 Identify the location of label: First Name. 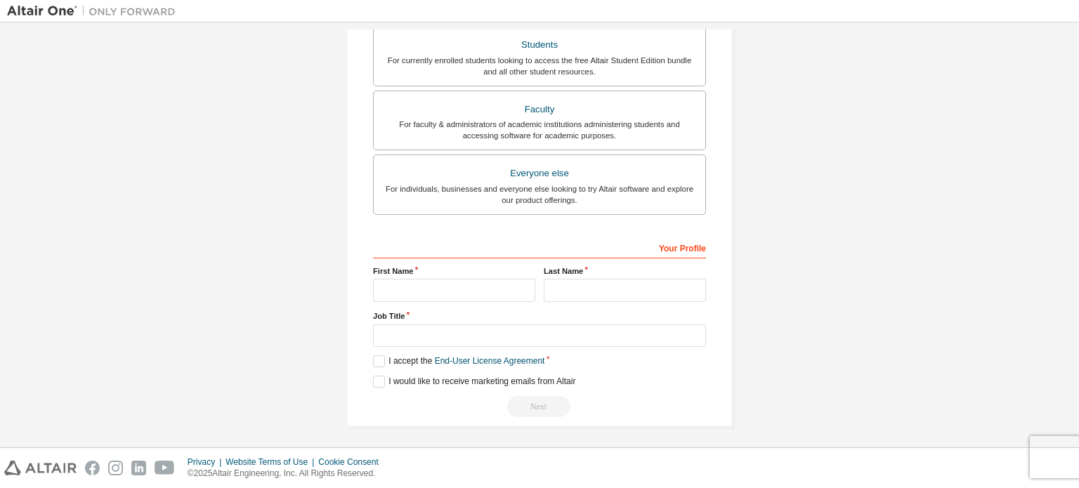
(454, 271).